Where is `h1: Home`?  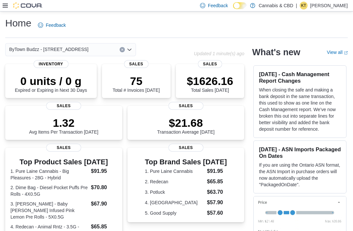 h1: Home is located at coordinates (18, 23).